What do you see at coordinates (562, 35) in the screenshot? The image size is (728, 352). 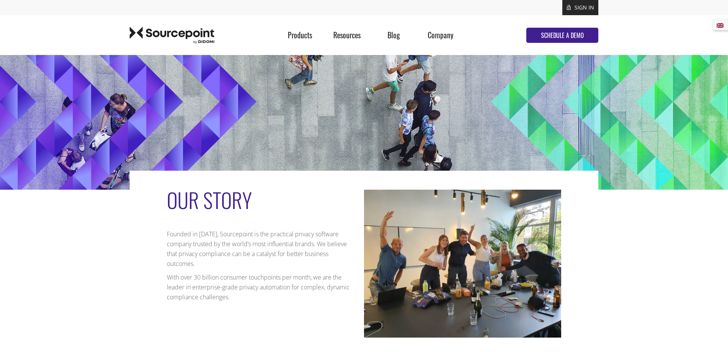 I see `a: SCHEDULE A DEMO` at bounding box center [562, 35].